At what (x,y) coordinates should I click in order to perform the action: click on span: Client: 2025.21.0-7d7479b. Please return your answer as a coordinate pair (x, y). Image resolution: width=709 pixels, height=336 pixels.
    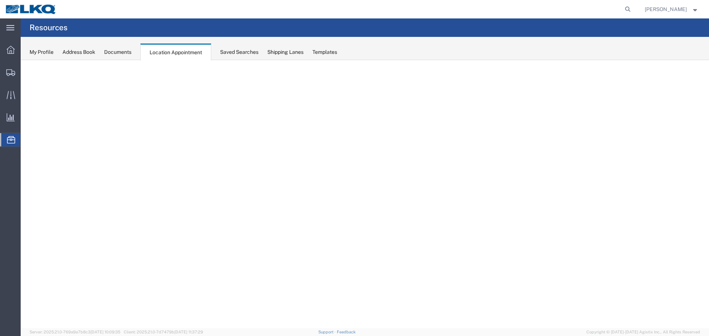
    Looking at the image, I should click on (163, 332).